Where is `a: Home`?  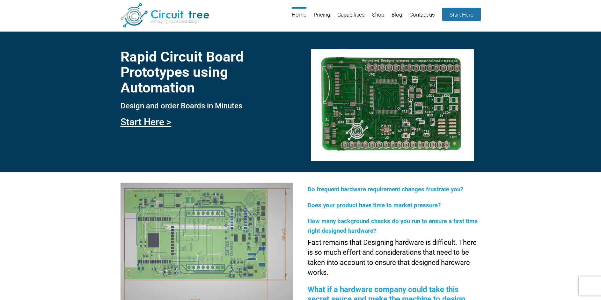
a: Home is located at coordinates (299, 18).